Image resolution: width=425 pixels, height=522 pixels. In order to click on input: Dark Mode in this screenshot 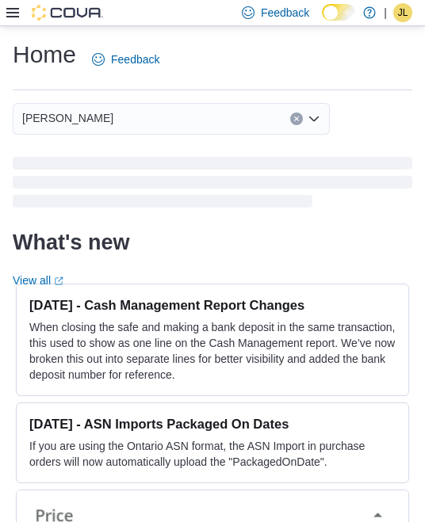, I will do `click(338, 12)`.